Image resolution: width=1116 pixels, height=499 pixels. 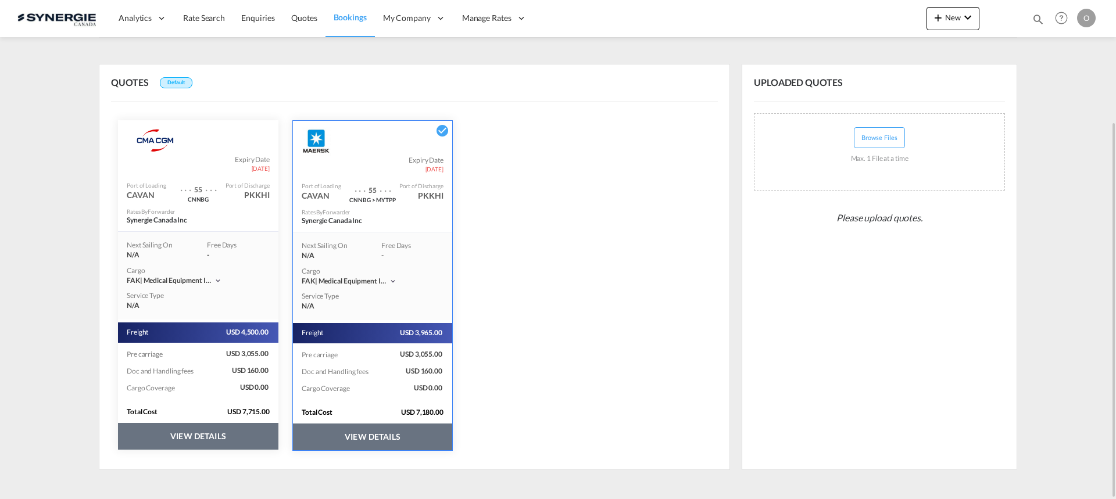 I want to click on span: Rate Search, so click(x=204, y=17).